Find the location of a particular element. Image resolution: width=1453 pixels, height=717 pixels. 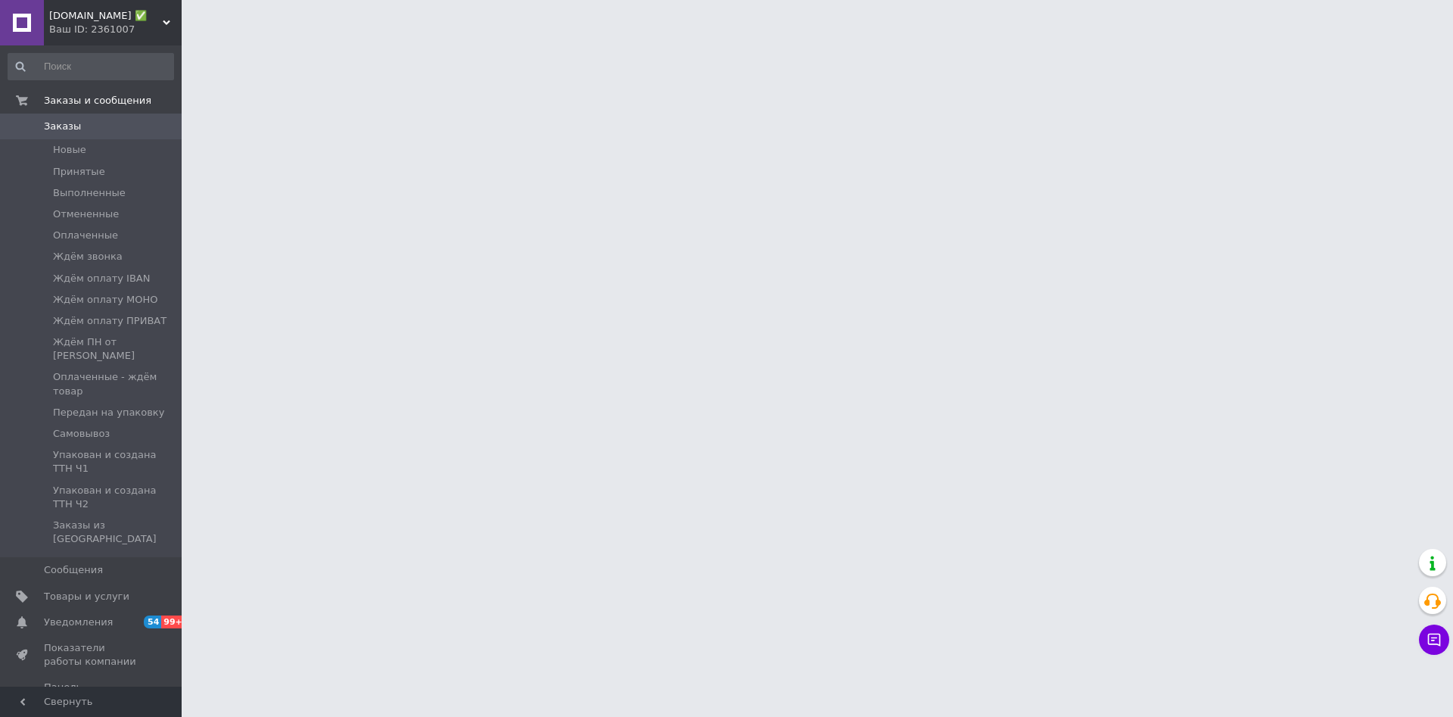

span: Уведомления is located at coordinates (78, 622).